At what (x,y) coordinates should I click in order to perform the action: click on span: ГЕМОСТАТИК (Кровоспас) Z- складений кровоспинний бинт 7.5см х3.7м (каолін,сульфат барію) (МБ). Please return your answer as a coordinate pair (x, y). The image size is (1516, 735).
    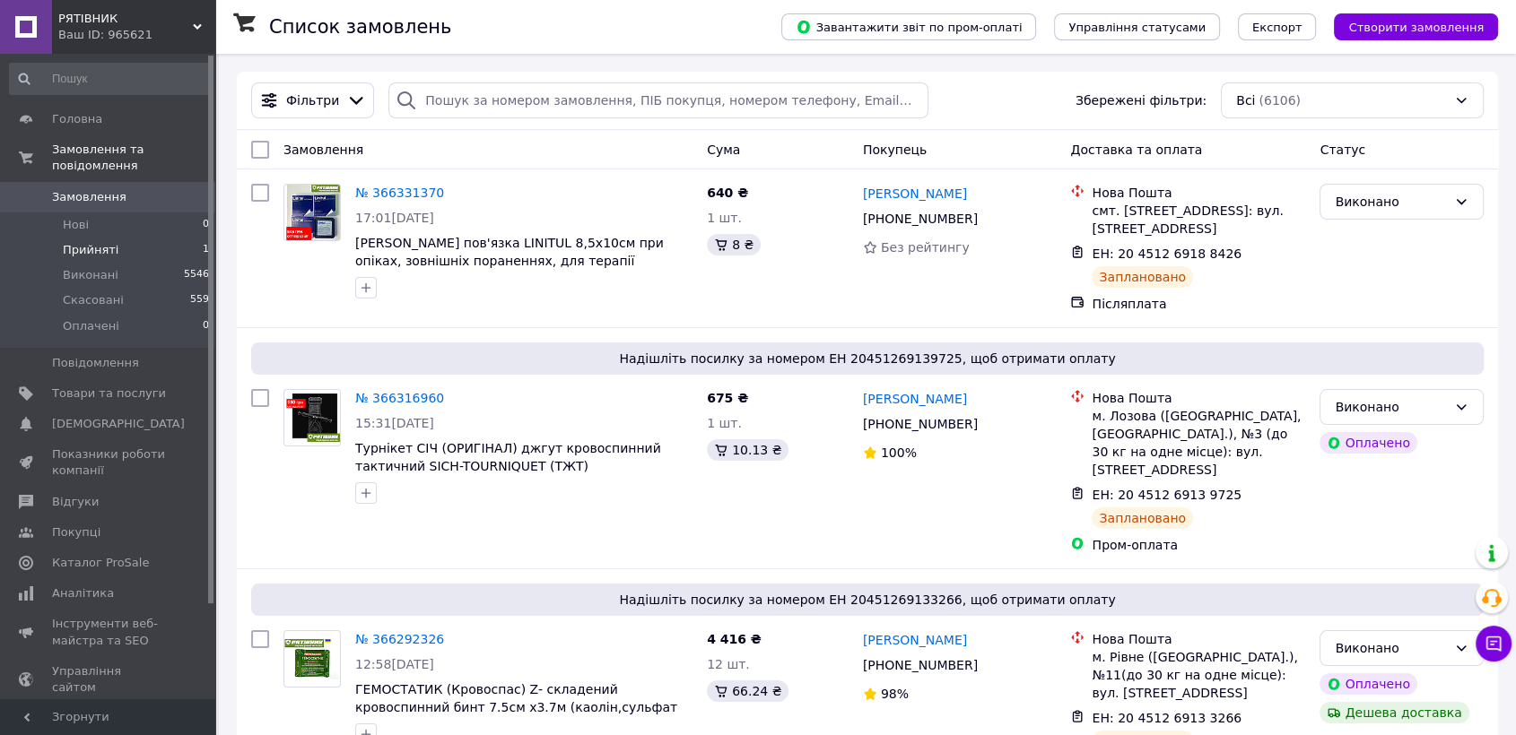
    Looking at the image, I should click on (516, 708).